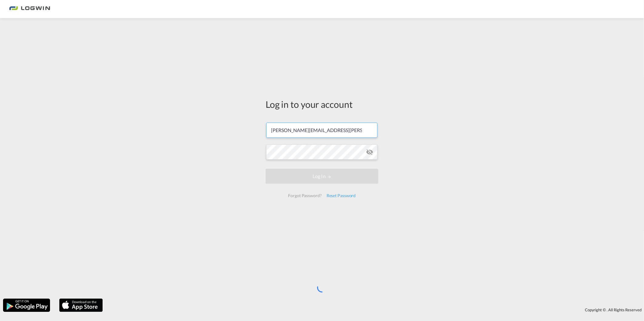  Describe the element at coordinates (341, 196) in the screenshot. I see `div: Reset Password` at that location.